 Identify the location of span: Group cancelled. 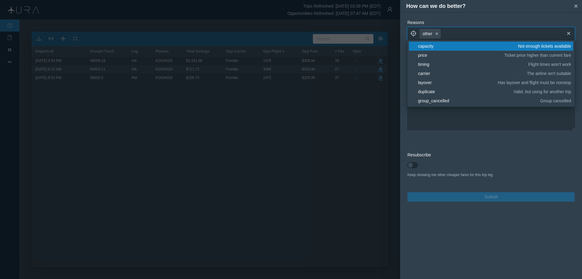
(556, 101).